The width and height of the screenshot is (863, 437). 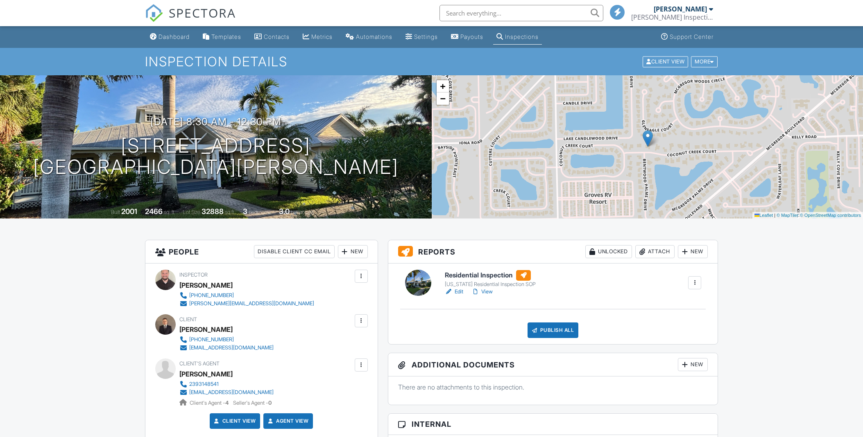 I want to click on p: There are no attachments to this inspection., so click(x=553, y=388).